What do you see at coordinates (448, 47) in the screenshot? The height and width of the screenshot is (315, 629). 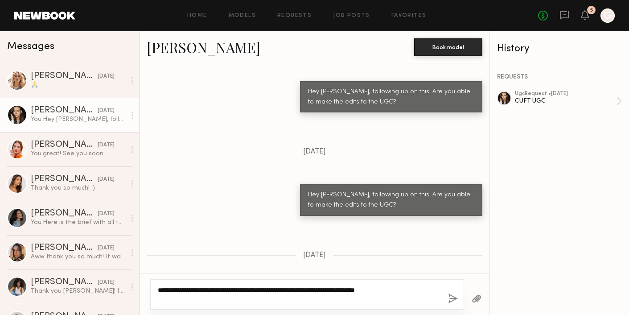 I see `button: Book model` at bounding box center [448, 47].